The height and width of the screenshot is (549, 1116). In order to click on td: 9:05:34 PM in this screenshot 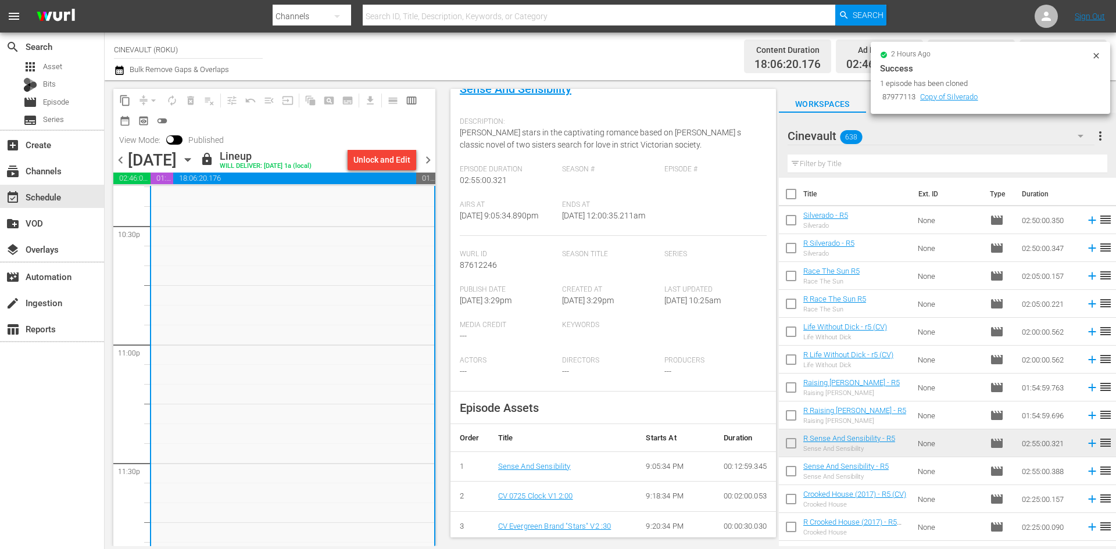, I will do `click(675, 467)`.